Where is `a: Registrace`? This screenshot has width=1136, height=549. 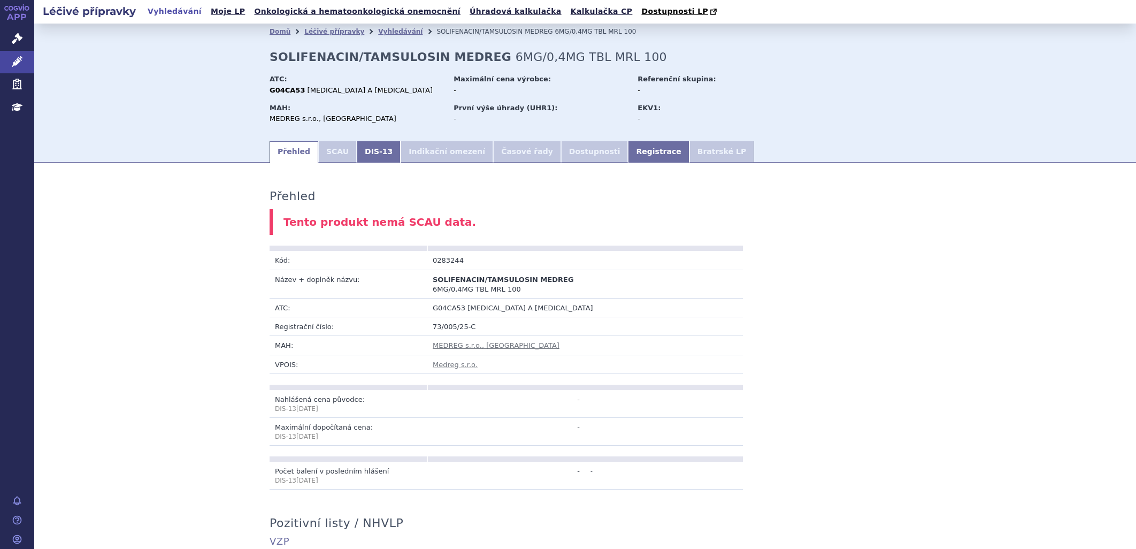
a: Registrace is located at coordinates (658, 152).